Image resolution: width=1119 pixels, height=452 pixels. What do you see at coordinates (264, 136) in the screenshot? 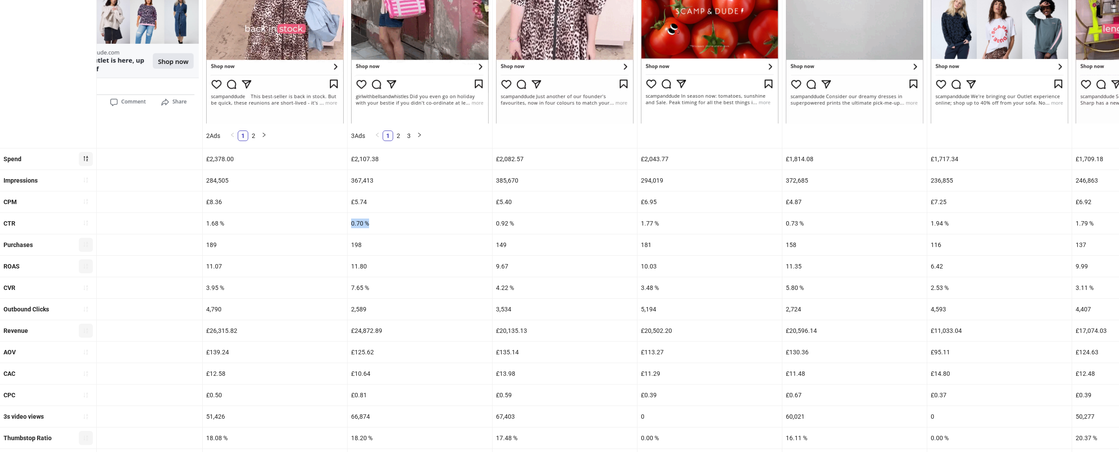
I see `button: right` at bounding box center [264, 136].